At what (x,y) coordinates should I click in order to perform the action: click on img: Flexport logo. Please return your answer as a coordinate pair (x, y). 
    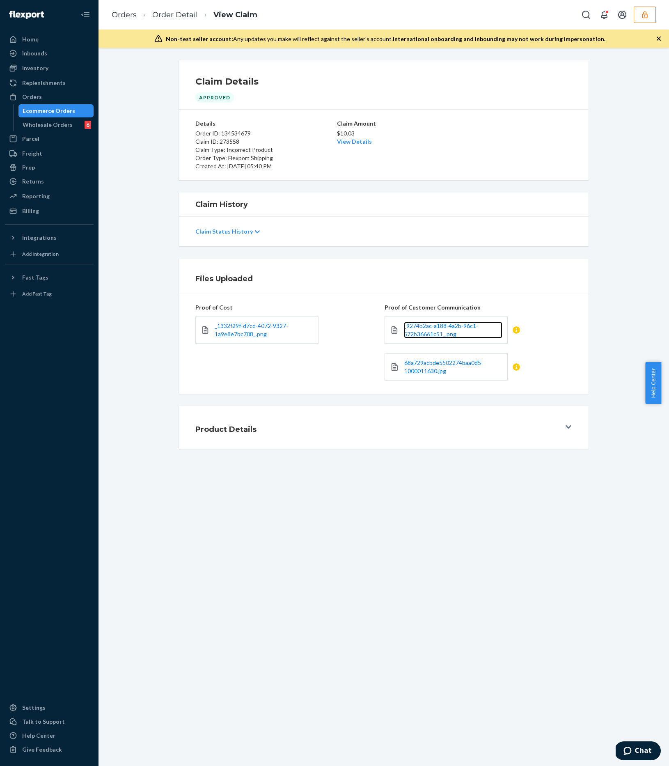
    Looking at the image, I should click on (26, 15).